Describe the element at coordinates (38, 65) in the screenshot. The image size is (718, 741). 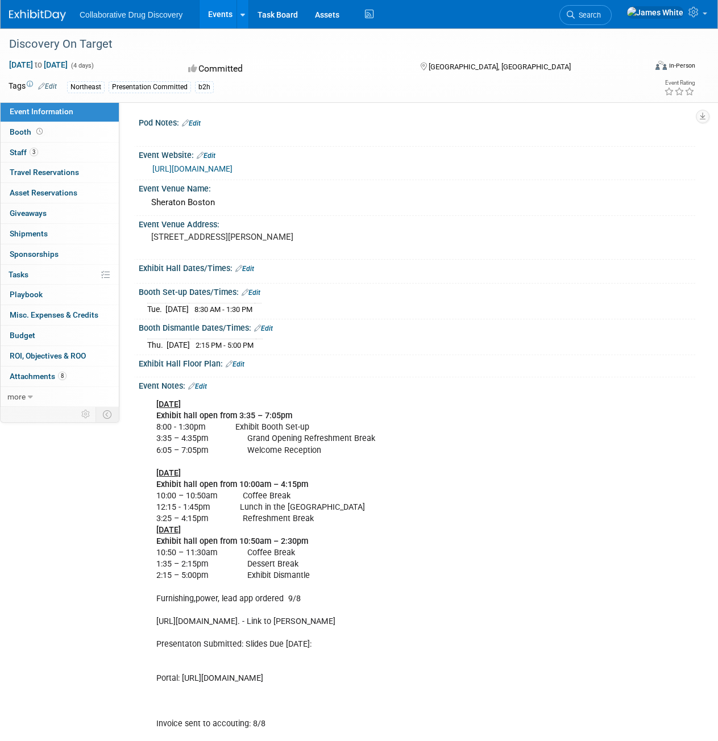
I see `span: to` at that location.